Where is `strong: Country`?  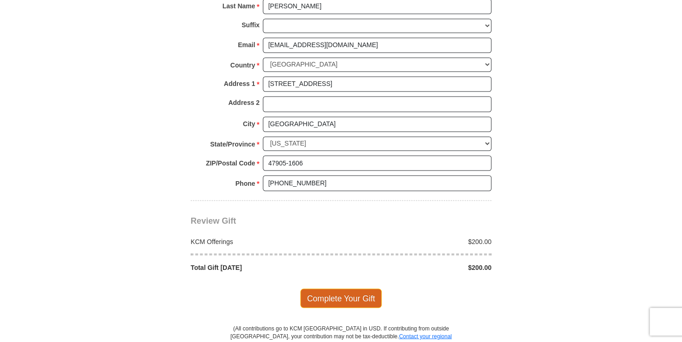 strong: Country is located at coordinates (243, 65).